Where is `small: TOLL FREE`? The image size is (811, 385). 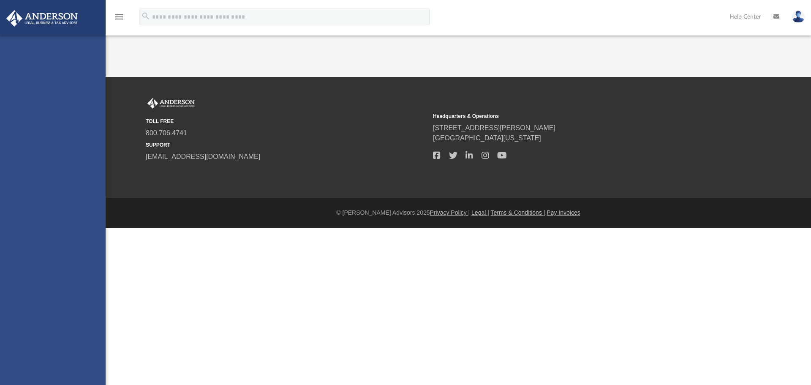 small: TOLL FREE is located at coordinates (286, 121).